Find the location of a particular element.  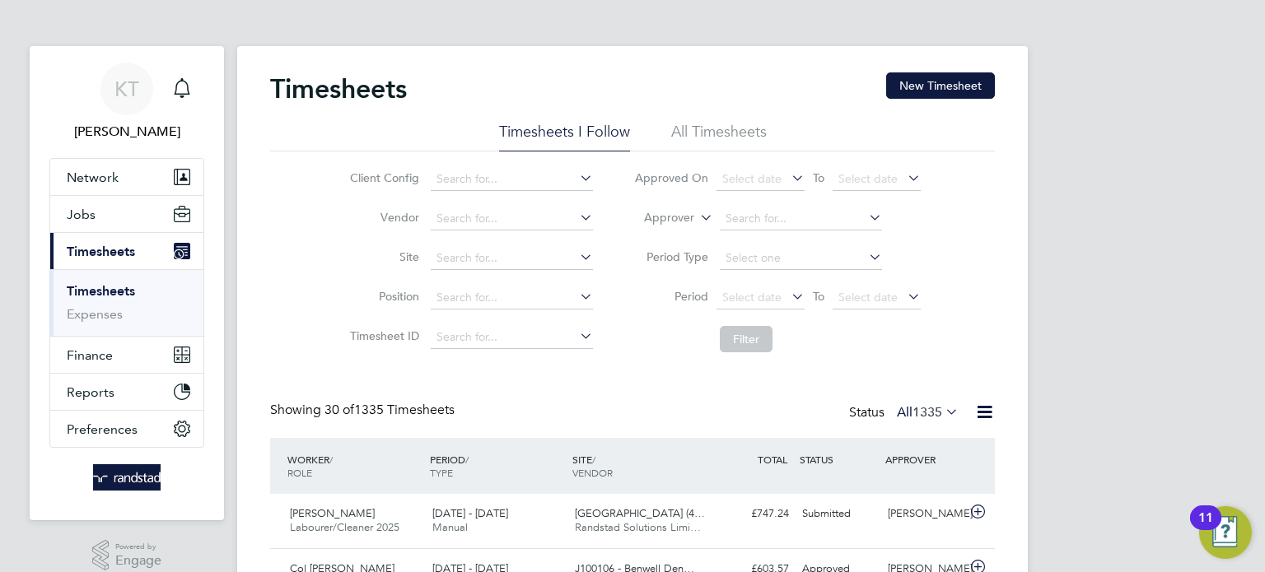

span: VENDOR is located at coordinates (592, 473).